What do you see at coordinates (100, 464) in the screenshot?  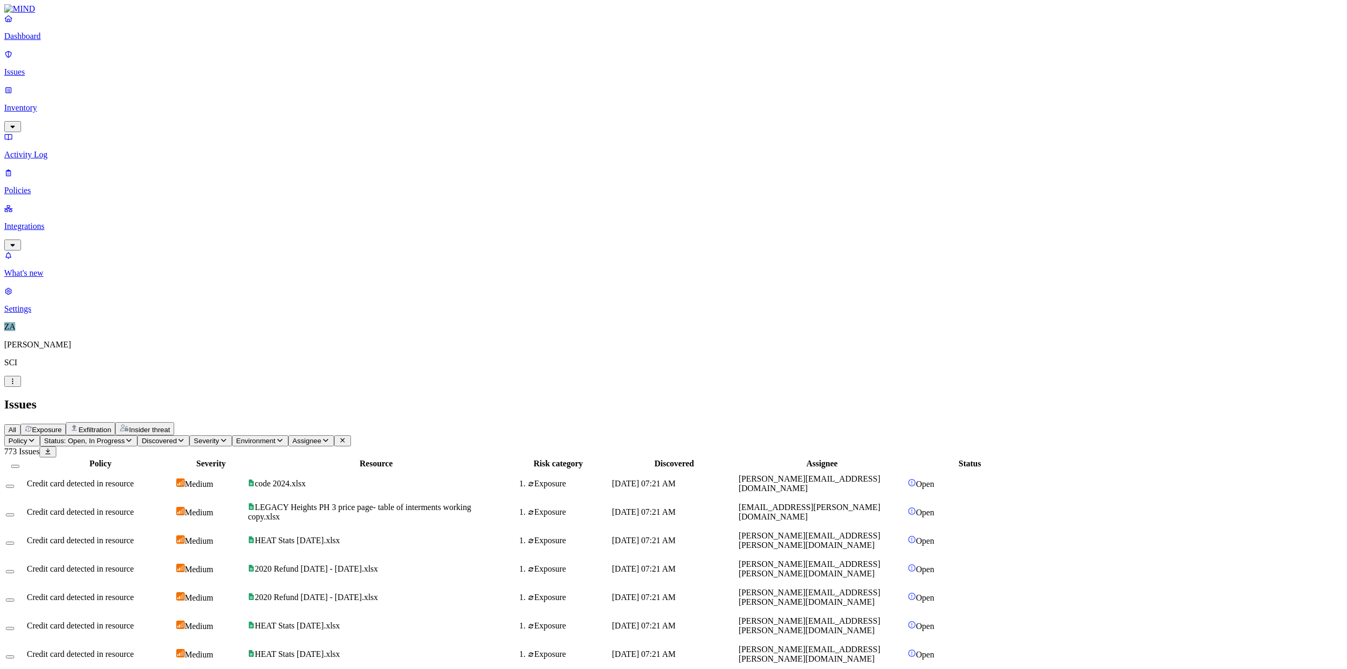 I see `div: Policy` at bounding box center [100, 464].